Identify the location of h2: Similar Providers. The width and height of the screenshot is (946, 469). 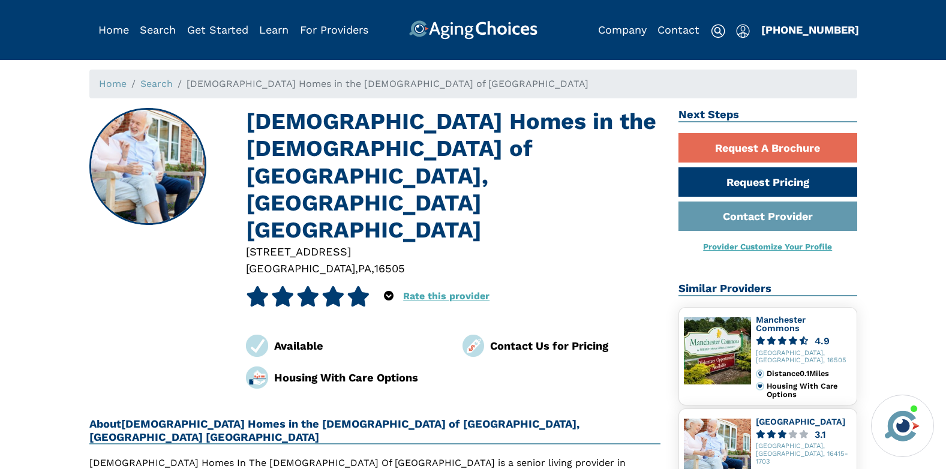
(768, 289).